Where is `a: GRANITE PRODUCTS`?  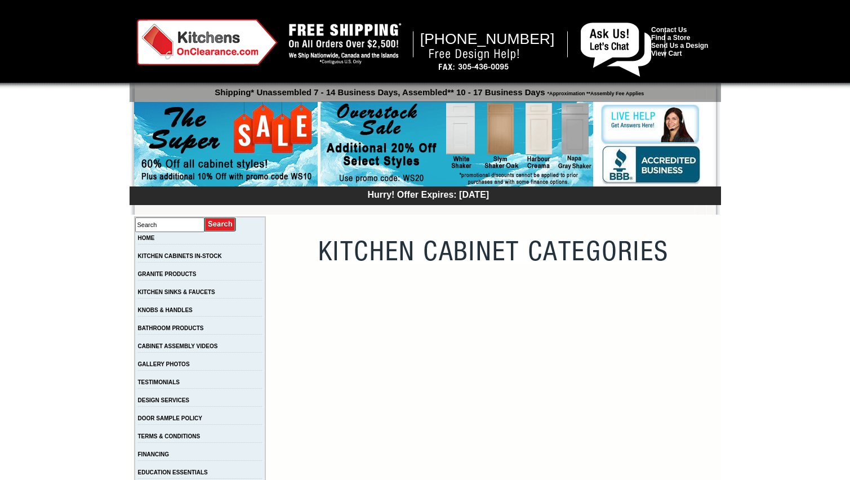 a: GRANITE PRODUCTS is located at coordinates (167, 274).